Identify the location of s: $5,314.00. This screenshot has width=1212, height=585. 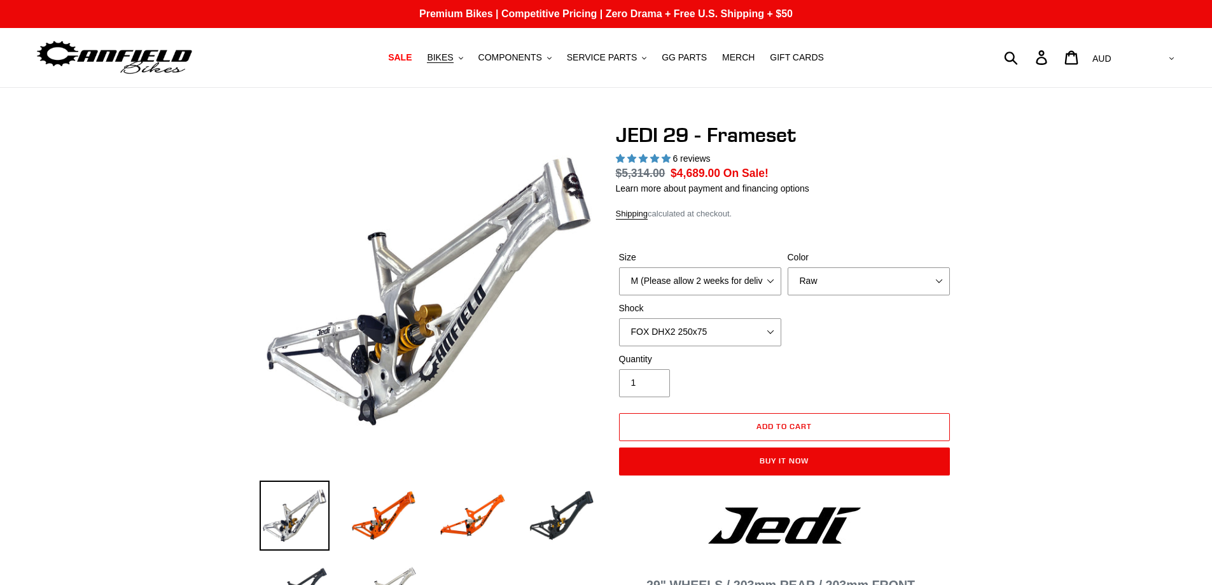
(641, 173).